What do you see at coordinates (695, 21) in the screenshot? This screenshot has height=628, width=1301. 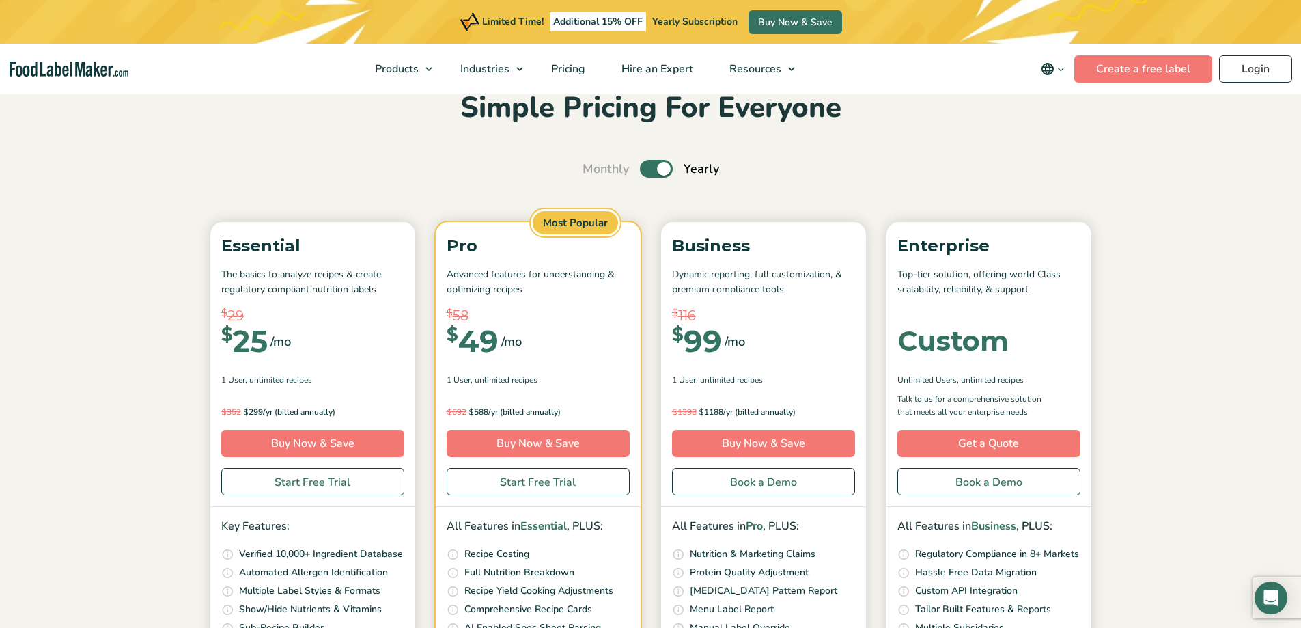 I see `span: Yearly Subscription` at bounding box center [695, 21].